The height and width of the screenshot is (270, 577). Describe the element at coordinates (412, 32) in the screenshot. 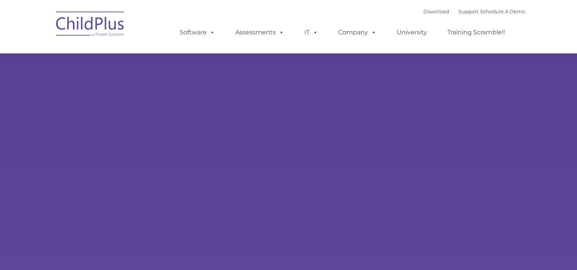

I see `a: University` at that location.